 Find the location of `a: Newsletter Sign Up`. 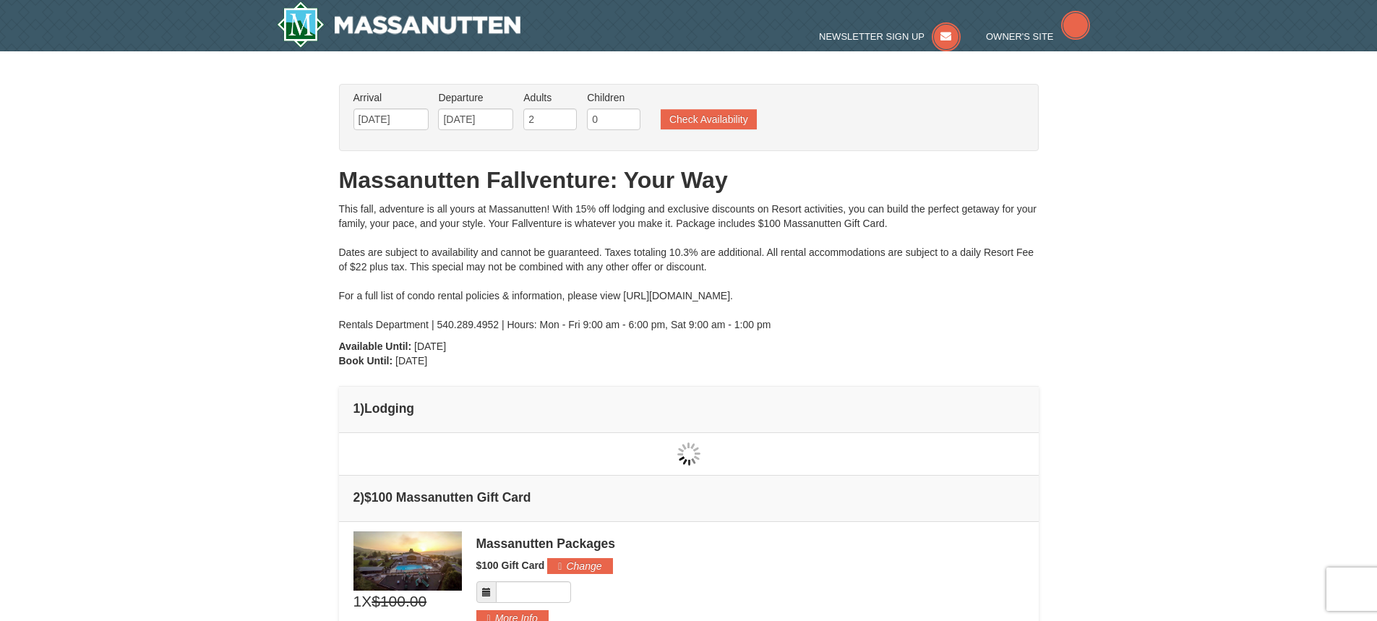

a: Newsletter Sign Up is located at coordinates (890, 36).